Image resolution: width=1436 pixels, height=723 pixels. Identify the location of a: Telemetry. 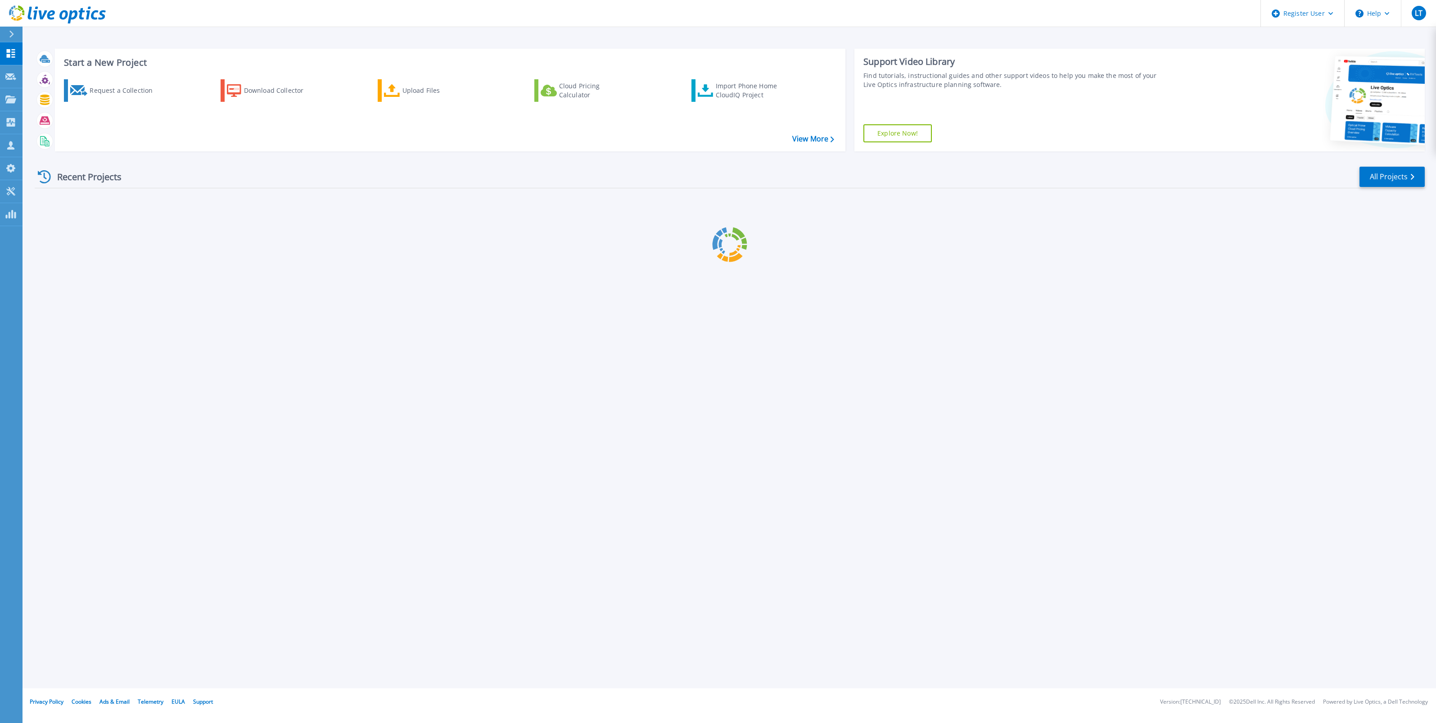
(150, 701).